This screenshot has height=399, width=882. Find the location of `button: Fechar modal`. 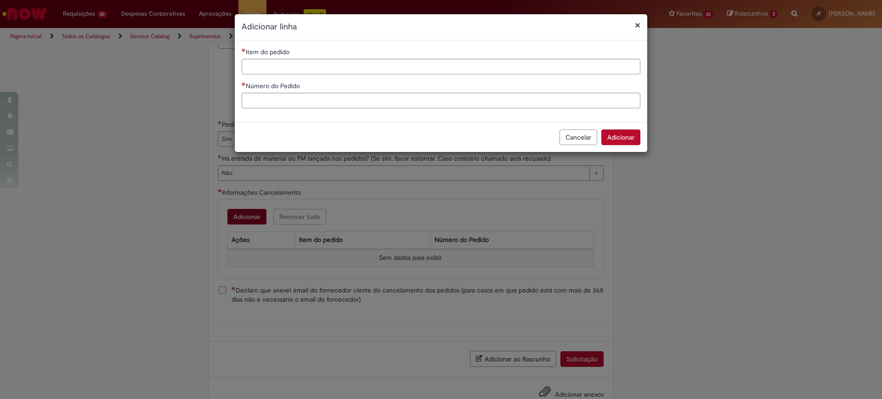

button: Fechar modal is located at coordinates (637, 25).